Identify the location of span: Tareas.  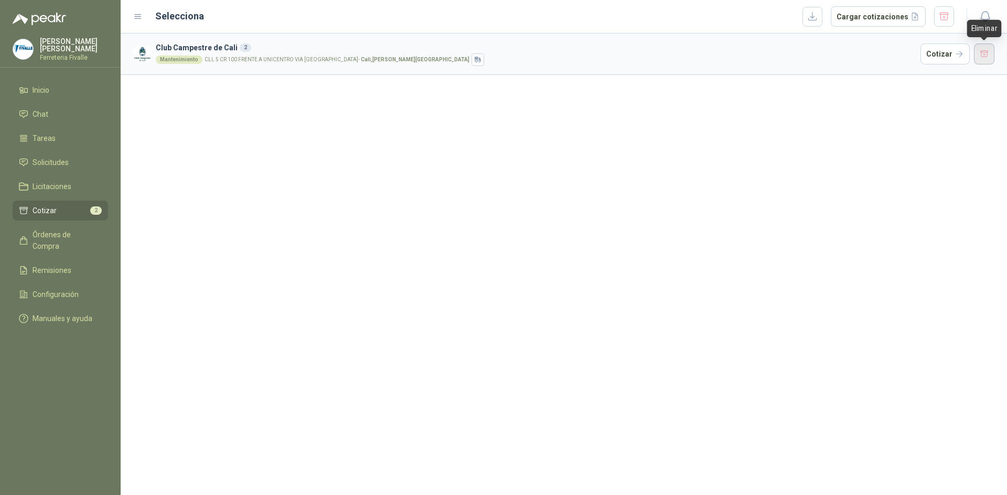
(44, 138).